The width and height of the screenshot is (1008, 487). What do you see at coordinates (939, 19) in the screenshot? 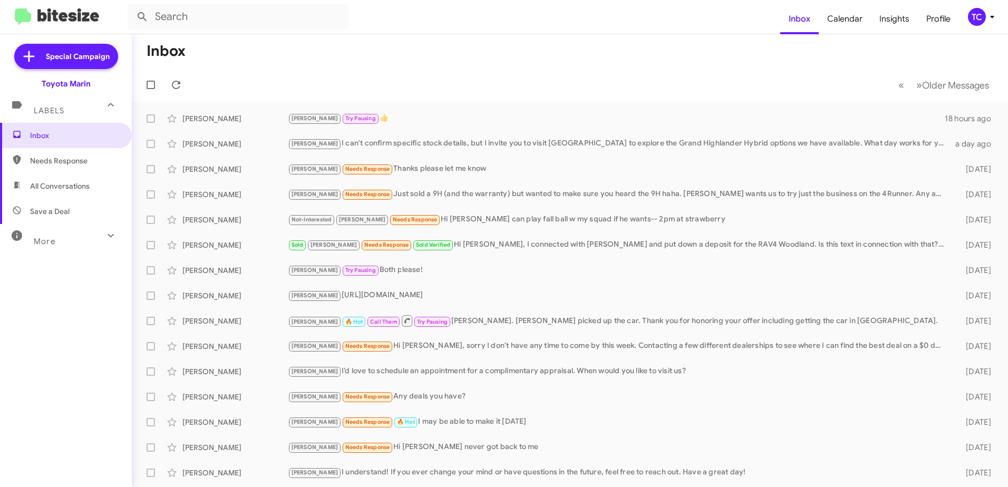
I see `span: Profile` at bounding box center [939, 19].